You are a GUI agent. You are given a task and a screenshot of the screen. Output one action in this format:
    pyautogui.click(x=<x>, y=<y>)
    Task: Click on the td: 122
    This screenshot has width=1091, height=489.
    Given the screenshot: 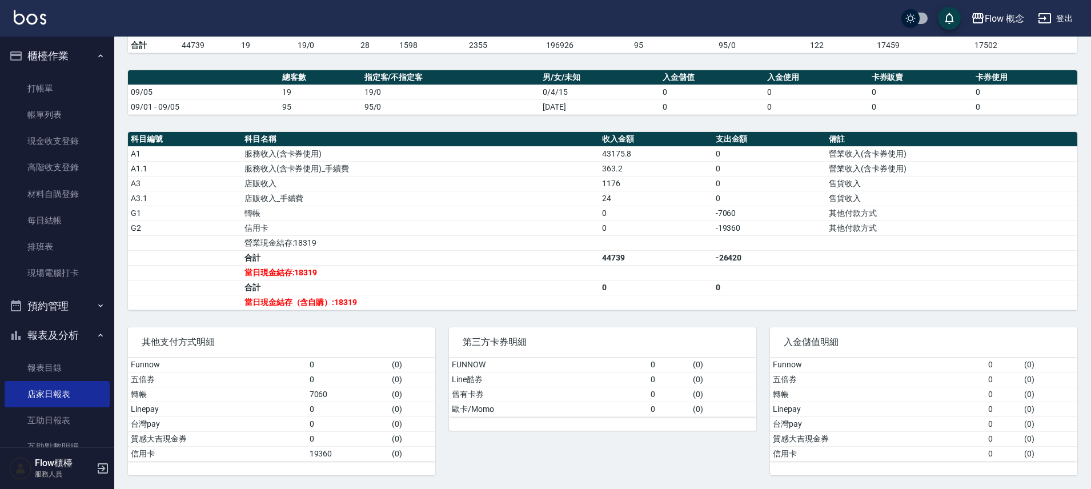 What is the action you would take?
    pyautogui.click(x=840, y=45)
    